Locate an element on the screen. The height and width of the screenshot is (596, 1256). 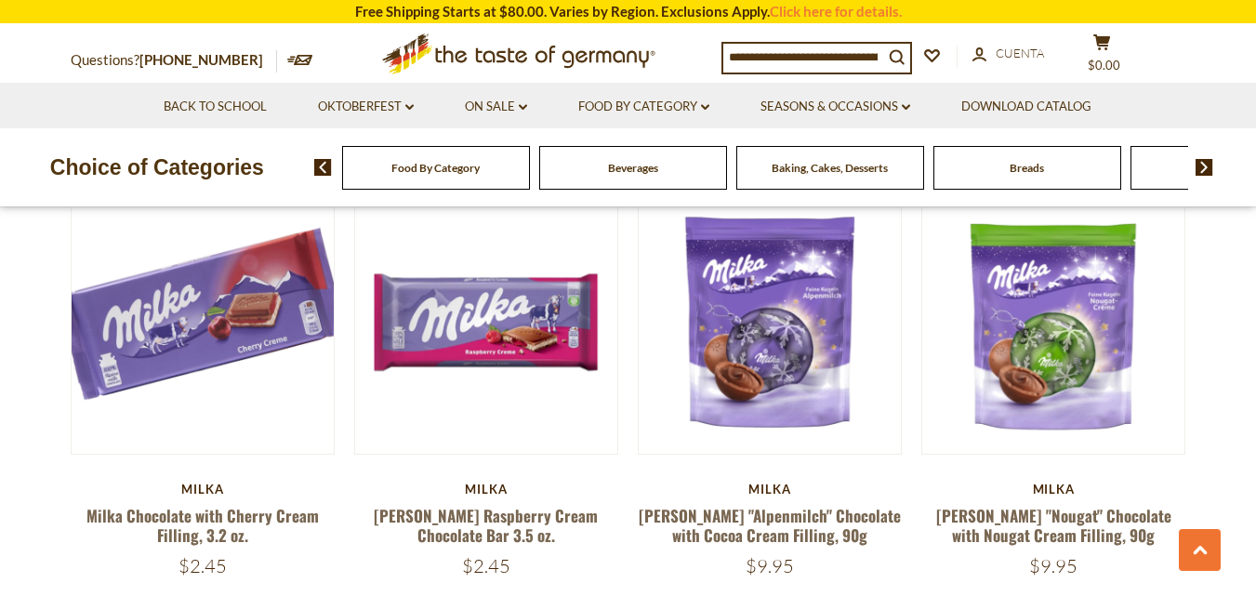
a: Baking, Cakes, Desserts is located at coordinates (829, 167).